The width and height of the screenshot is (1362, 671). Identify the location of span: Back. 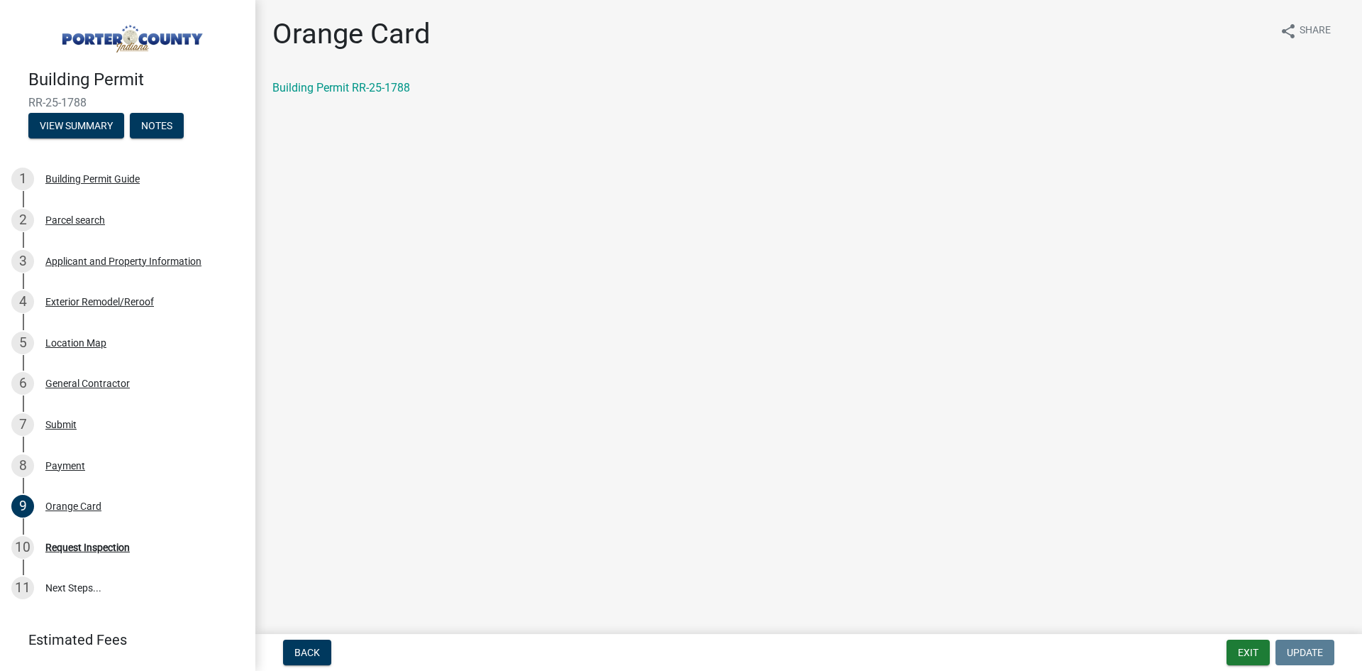
(307, 652).